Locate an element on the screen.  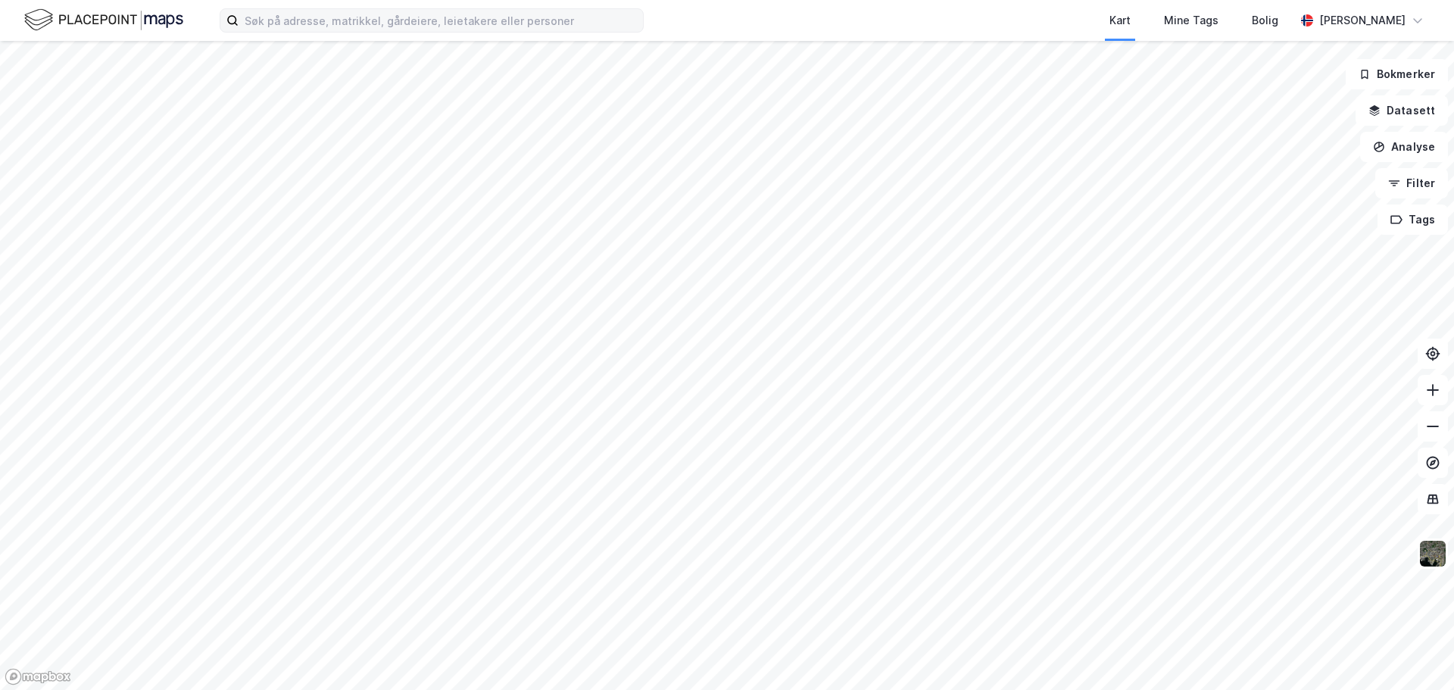
button: Analyse is located at coordinates (1404, 147).